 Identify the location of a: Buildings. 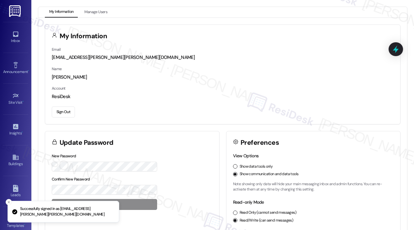
(16, 160).